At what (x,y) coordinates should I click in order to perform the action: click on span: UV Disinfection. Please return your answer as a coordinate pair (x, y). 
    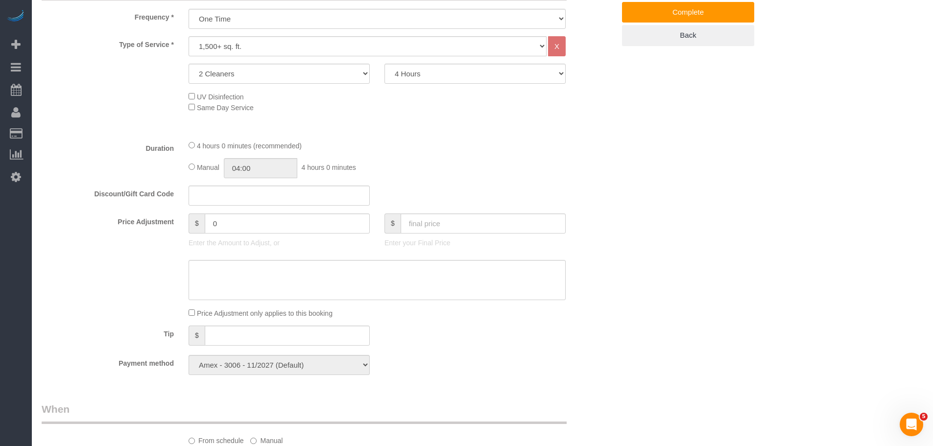
    Looking at the image, I should click on (220, 97).